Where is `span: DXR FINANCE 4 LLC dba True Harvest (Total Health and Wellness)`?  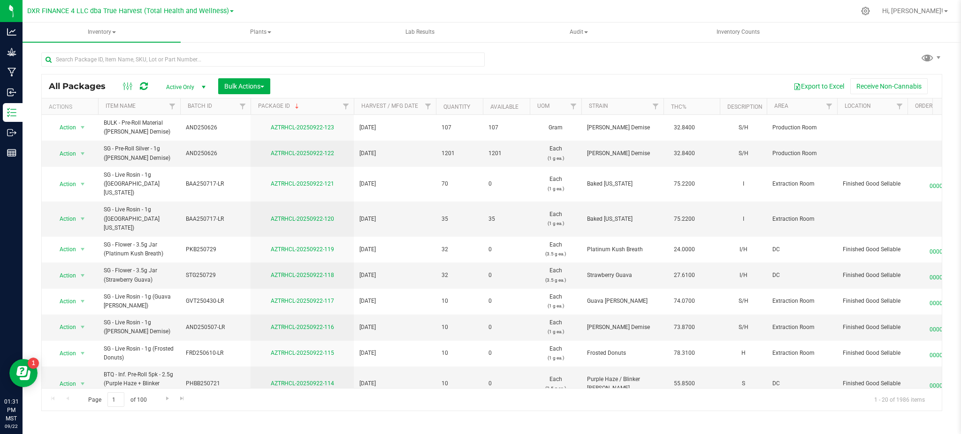 span: DXR FINANCE 4 LLC dba True Harvest (Total Health and Wellness) is located at coordinates (128, 11).